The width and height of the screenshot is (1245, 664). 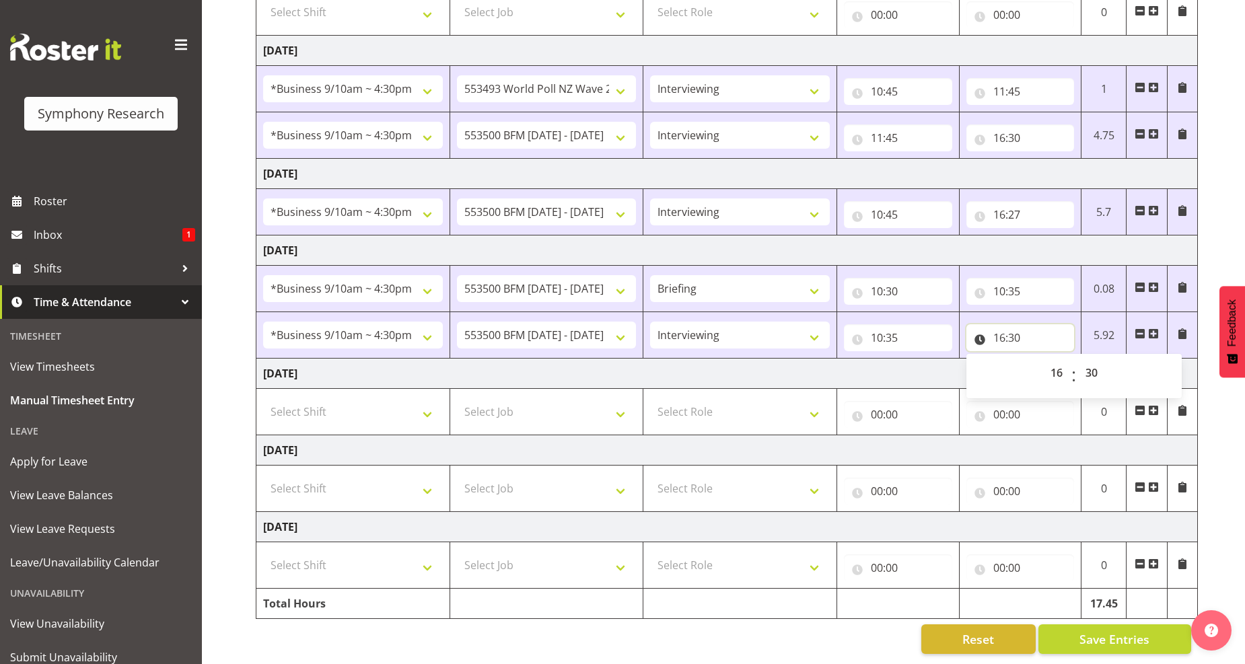 I want to click on span: Time & Attendance, so click(x=104, y=302).